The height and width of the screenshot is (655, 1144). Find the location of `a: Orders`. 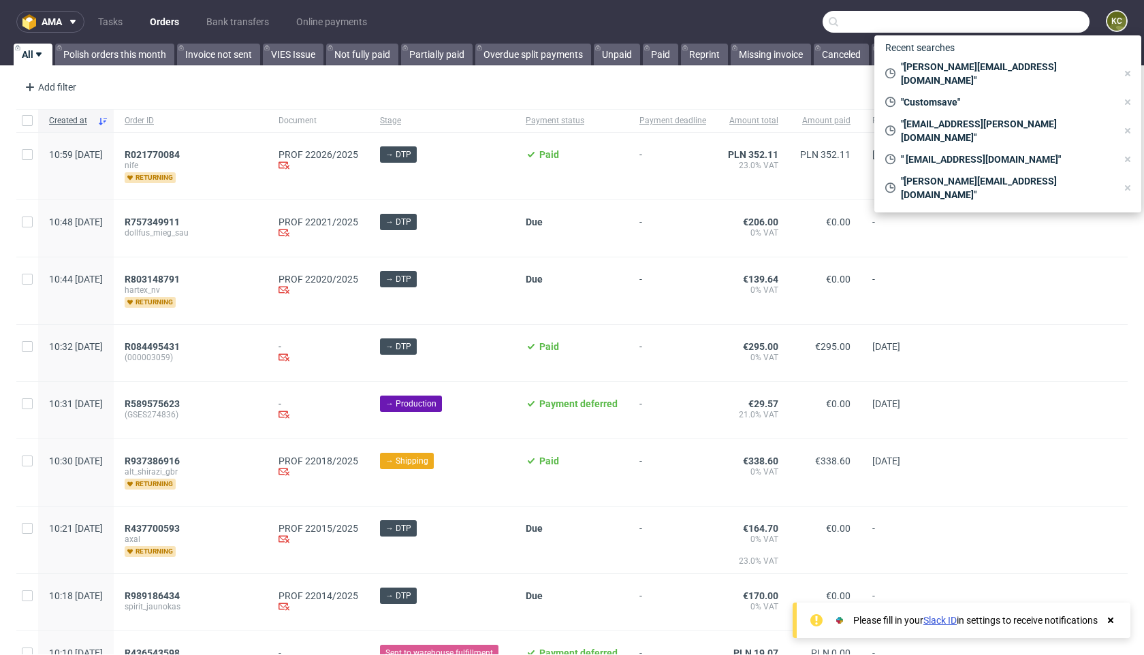

a: Orders is located at coordinates (164, 22).